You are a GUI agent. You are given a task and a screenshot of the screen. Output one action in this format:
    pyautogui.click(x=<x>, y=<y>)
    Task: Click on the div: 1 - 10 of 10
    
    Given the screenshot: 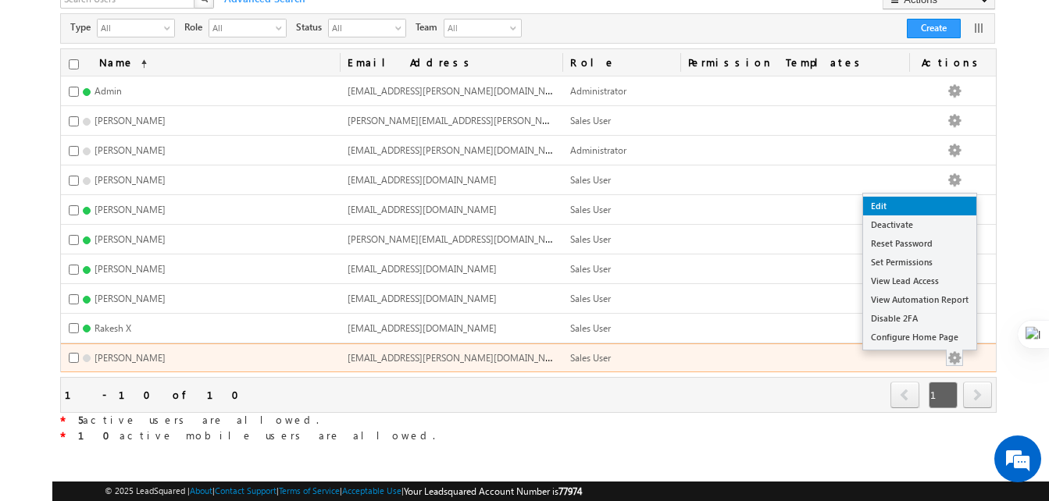 What is the action you would take?
    pyautogui.click(x=156, y=394)
    